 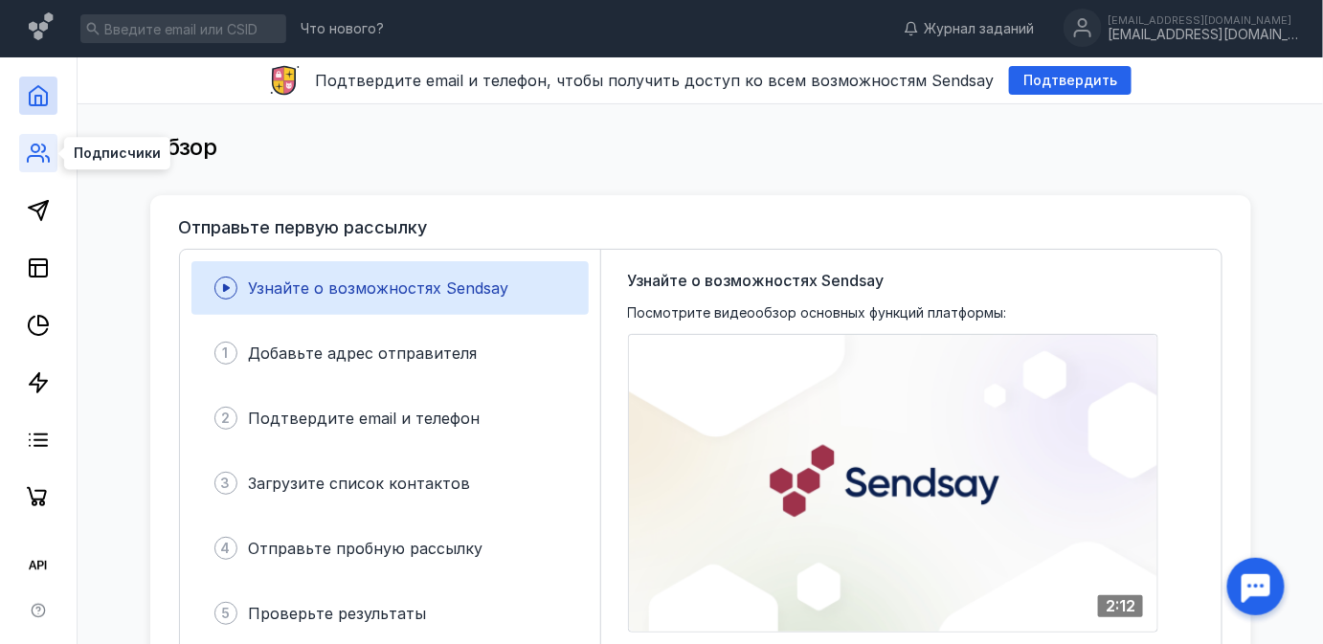 What do you see at coordinates (183, 29) in the screenshot?
I see `input: Введите email или CSID` at bounding box center [183, 29].